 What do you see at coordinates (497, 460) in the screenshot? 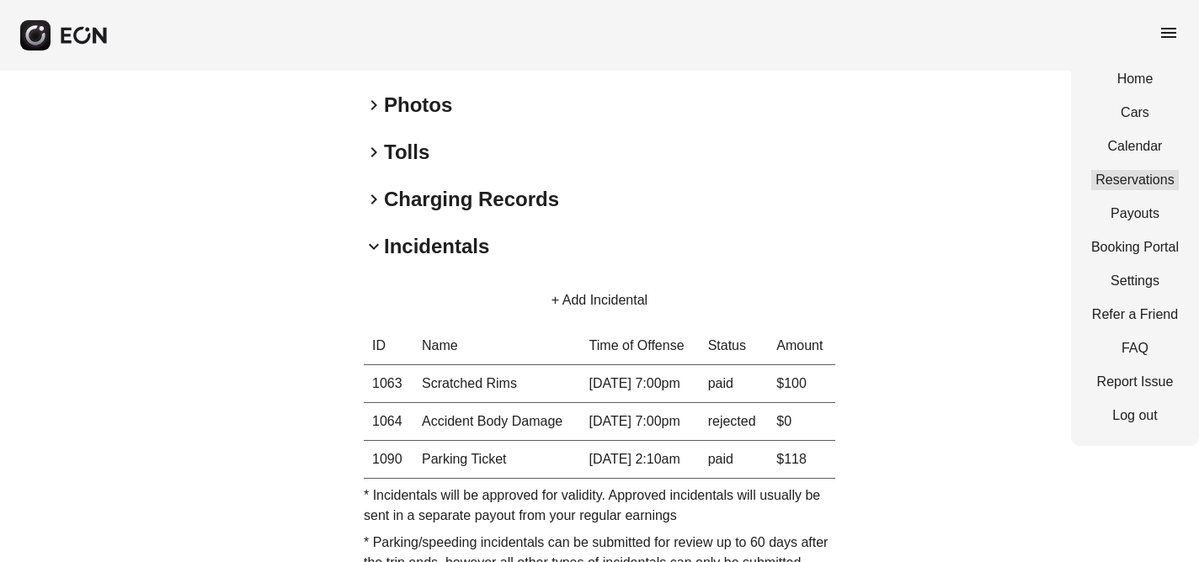
I see `td: Parking Ticket` at bounding box center [497, 460].